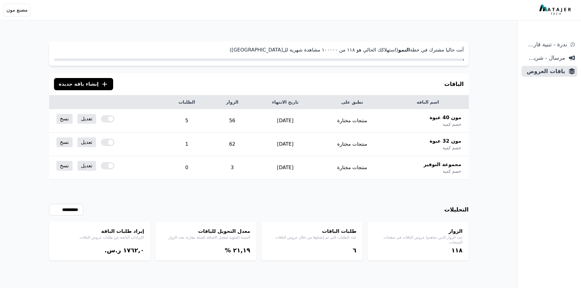  I want to click on span: مصنع مون, so click(17, 10).